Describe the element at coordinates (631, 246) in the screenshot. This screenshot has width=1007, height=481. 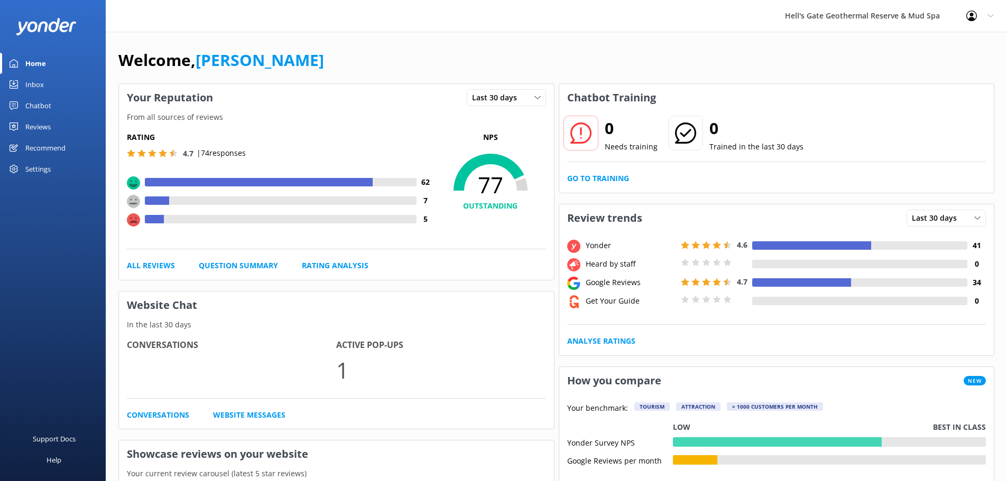
I see `div: Yonder` at that location.